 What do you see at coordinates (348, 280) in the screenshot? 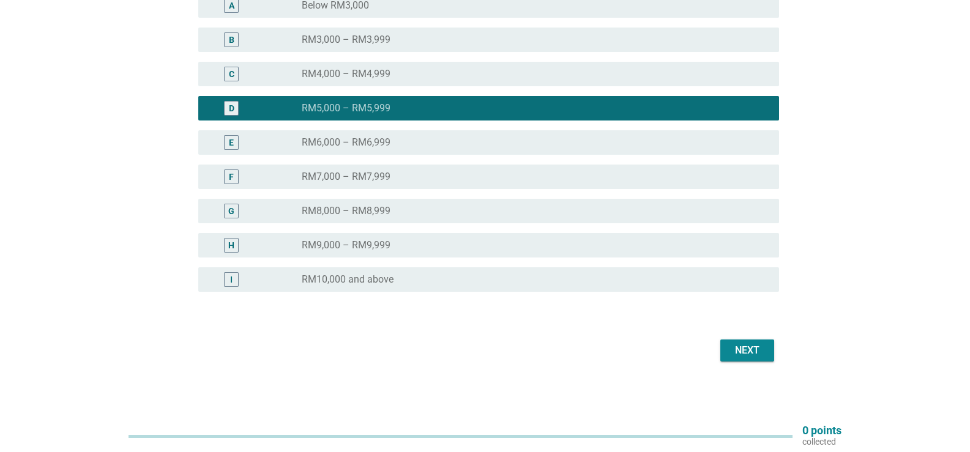
I see `label: RM10,000 and above` at bounding box center [348, 280].